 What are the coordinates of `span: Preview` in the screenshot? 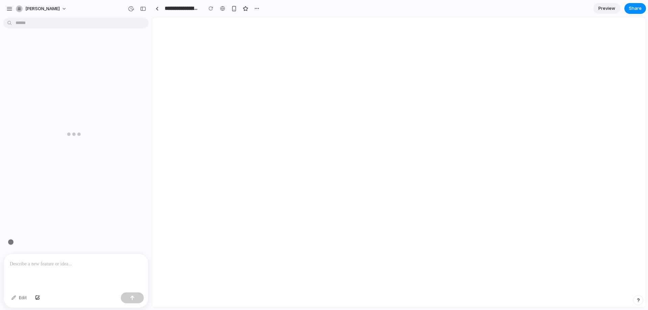 It's located at (607, 8).